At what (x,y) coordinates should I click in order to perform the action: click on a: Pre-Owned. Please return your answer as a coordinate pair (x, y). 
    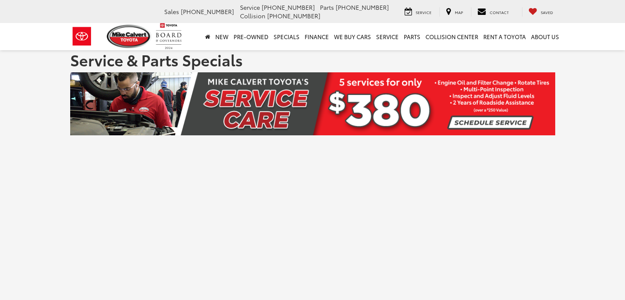
    Looking at the image, I should click on (251, 37).